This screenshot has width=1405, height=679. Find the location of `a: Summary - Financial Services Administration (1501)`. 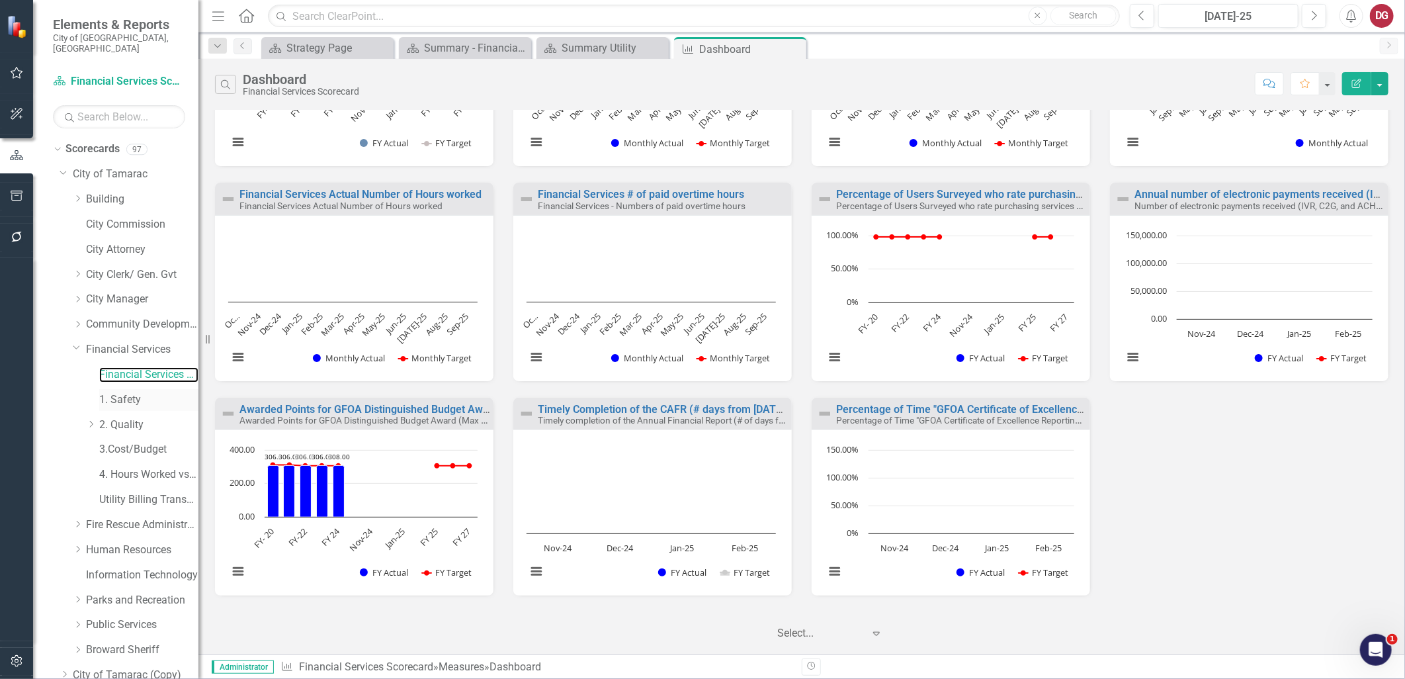

a: Summary - Financial Services Administration (1501) is located at coordinates (465, 48).